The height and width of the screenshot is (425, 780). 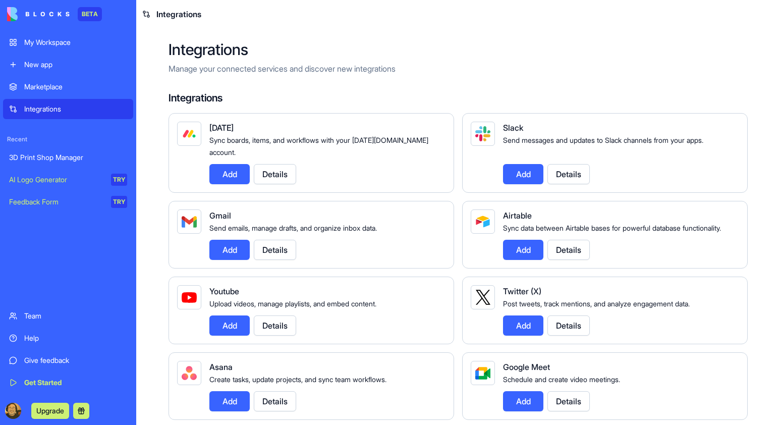 What do you see at coordinates (50, 411) in the screenshot?
I see `button: Upgrade` at bounding box center [50, 411].